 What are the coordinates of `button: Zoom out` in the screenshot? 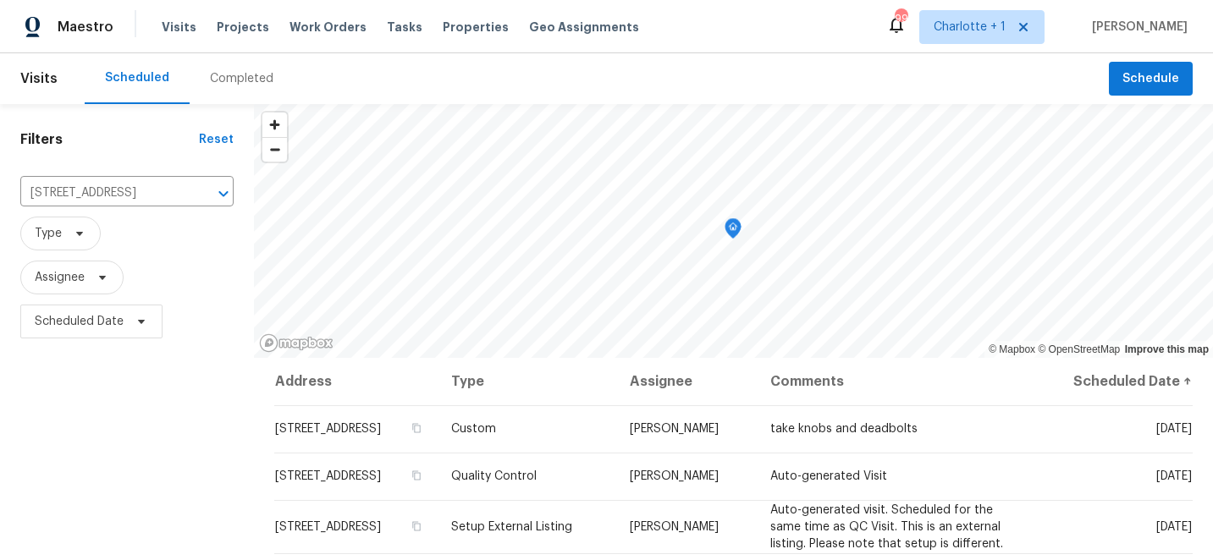 It's located at (274, 149).